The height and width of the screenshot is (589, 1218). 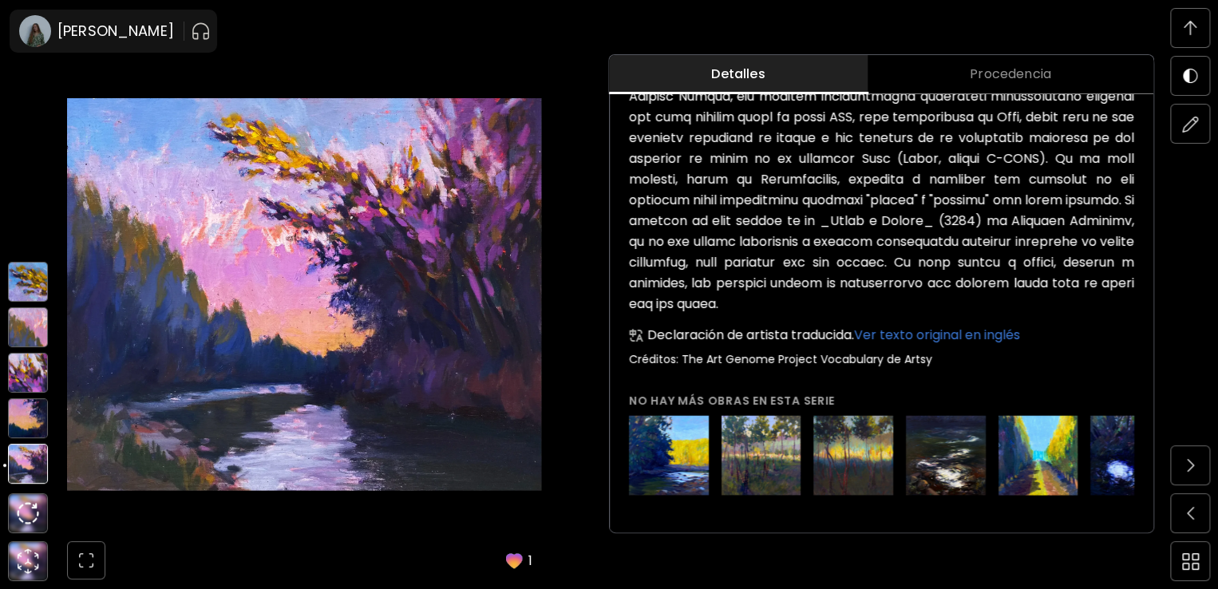 I want to click on h6: Declaración de artista traducida., so click(x=834, y=335).